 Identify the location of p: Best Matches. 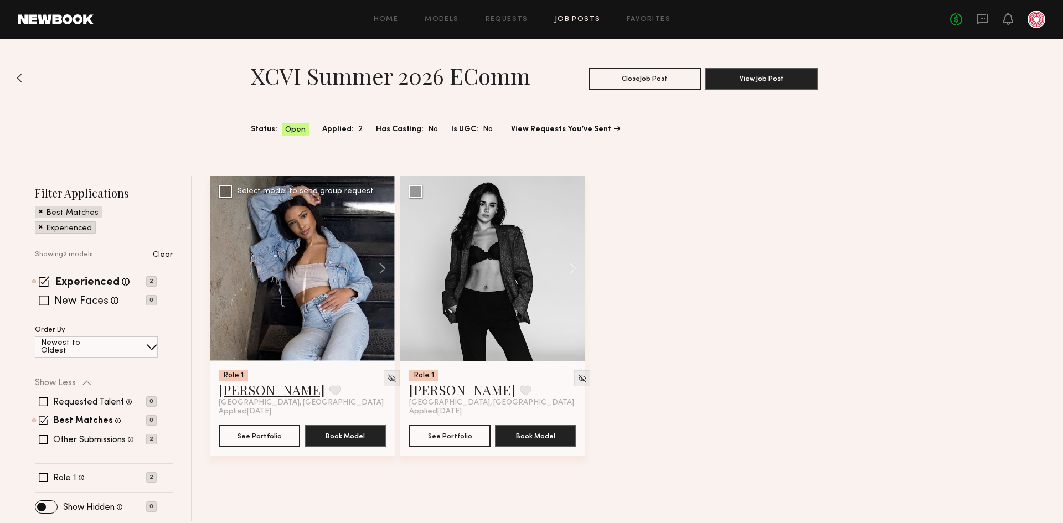
(72, 213).